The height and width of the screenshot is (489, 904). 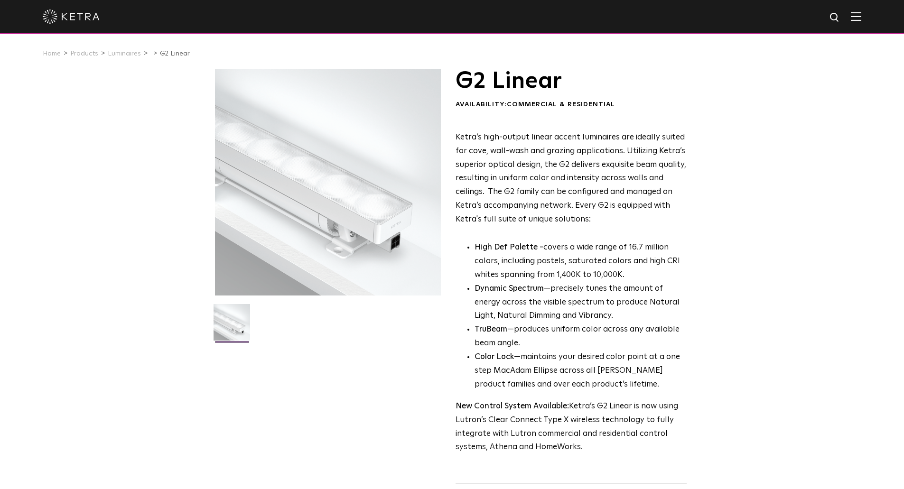 What do you see at coordinates (512, 406) in the screenshot?
I see `strong: New Control System Available:` at bounding box center [512, 406].